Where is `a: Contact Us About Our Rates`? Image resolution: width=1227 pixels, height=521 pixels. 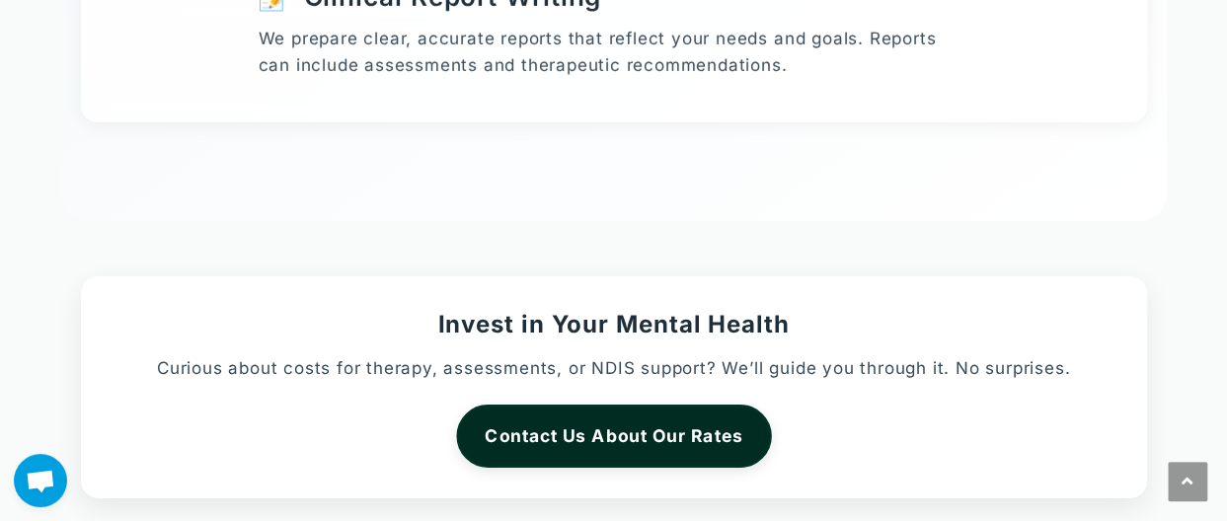
a: Contact Us About Our Rates is located at coordinates (613, 436).